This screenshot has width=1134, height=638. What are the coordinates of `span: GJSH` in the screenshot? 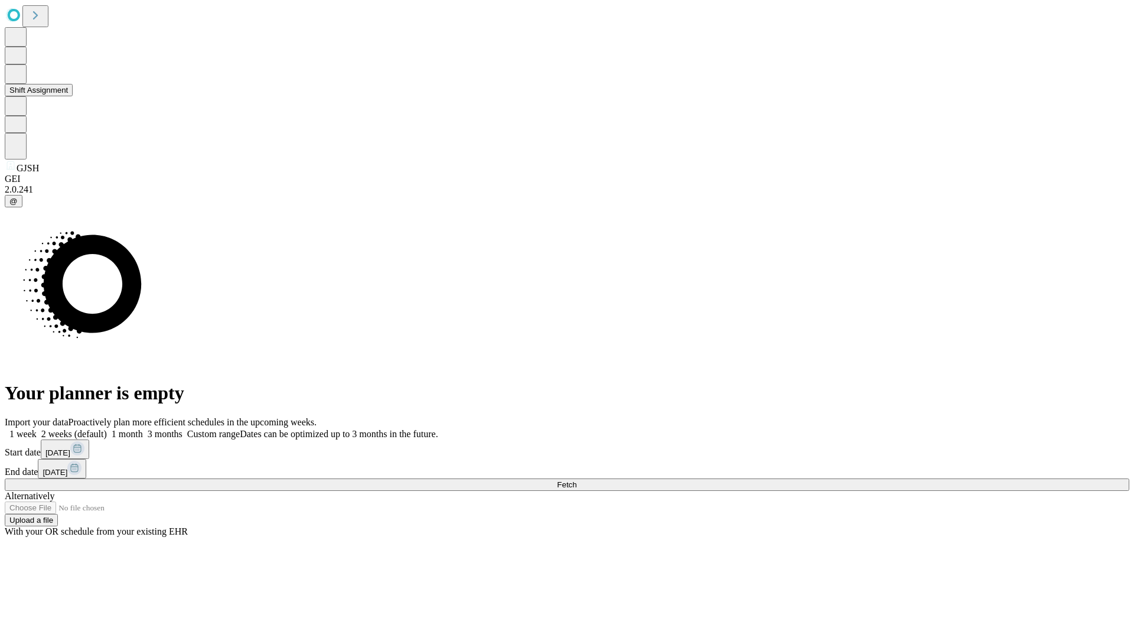 It's located at (28, 168).